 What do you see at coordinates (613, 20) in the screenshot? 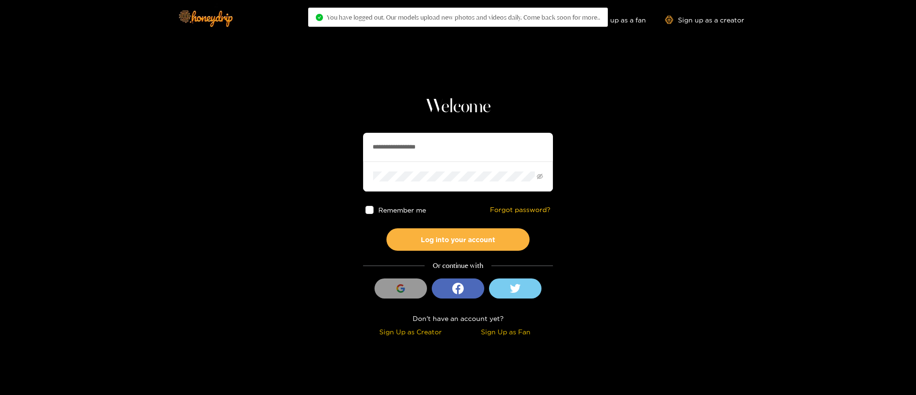
I see `a: Sign up as a fan` at bounding box center [613, 20].